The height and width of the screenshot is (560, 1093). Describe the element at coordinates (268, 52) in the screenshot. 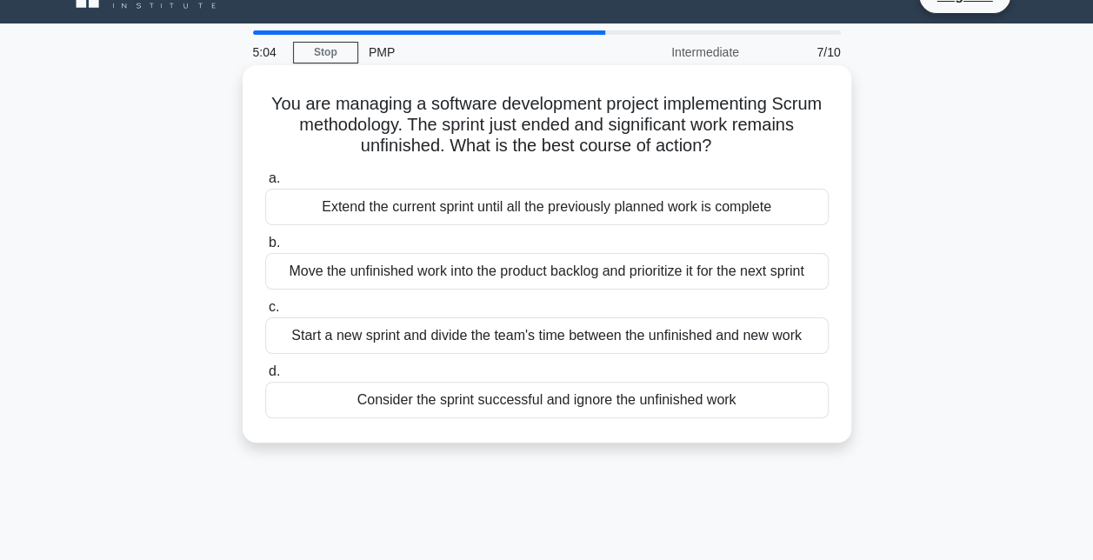

I see `div: 5:04` at that location.